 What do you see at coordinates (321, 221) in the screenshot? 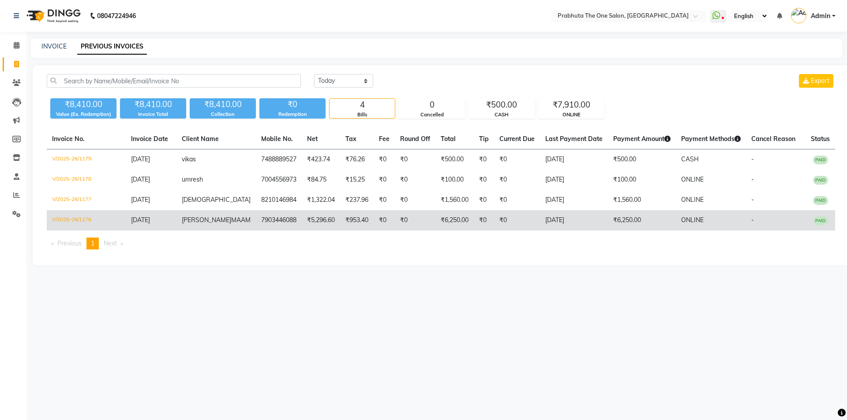
I see `td: ₹5,296.60` at bounding box center [321, 221].